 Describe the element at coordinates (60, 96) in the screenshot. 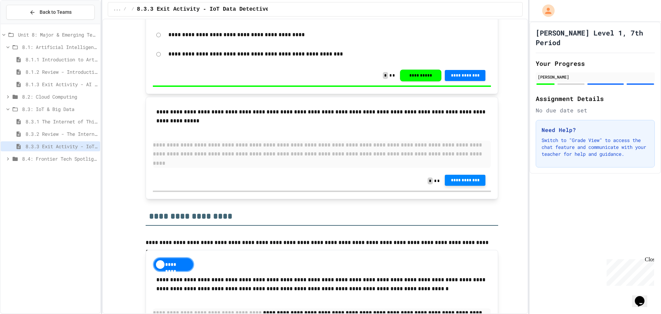

I see `span: 8.2: Cloud Computing` at that location.